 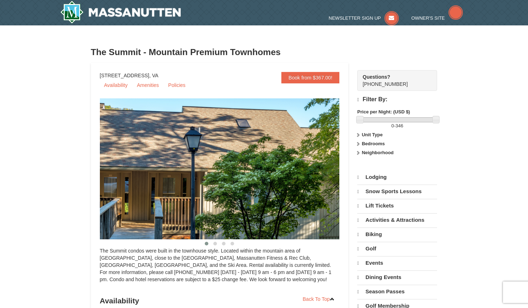 I want to click on a: Lodging, so click(x=397, y=177).